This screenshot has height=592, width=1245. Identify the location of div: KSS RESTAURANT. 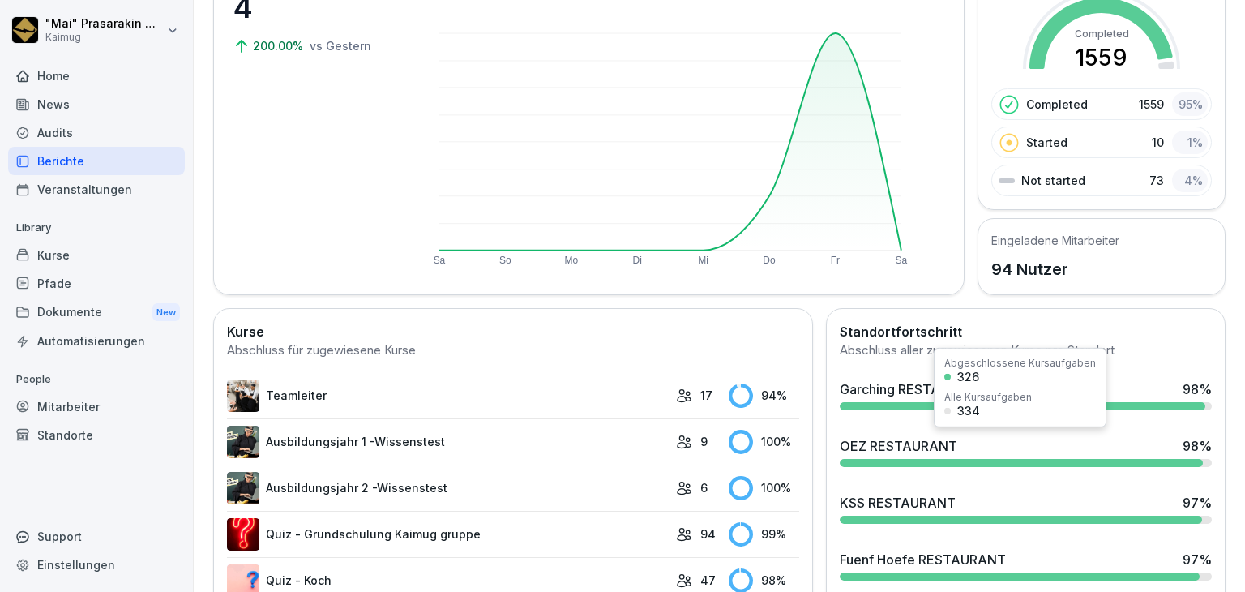
(897, 503).